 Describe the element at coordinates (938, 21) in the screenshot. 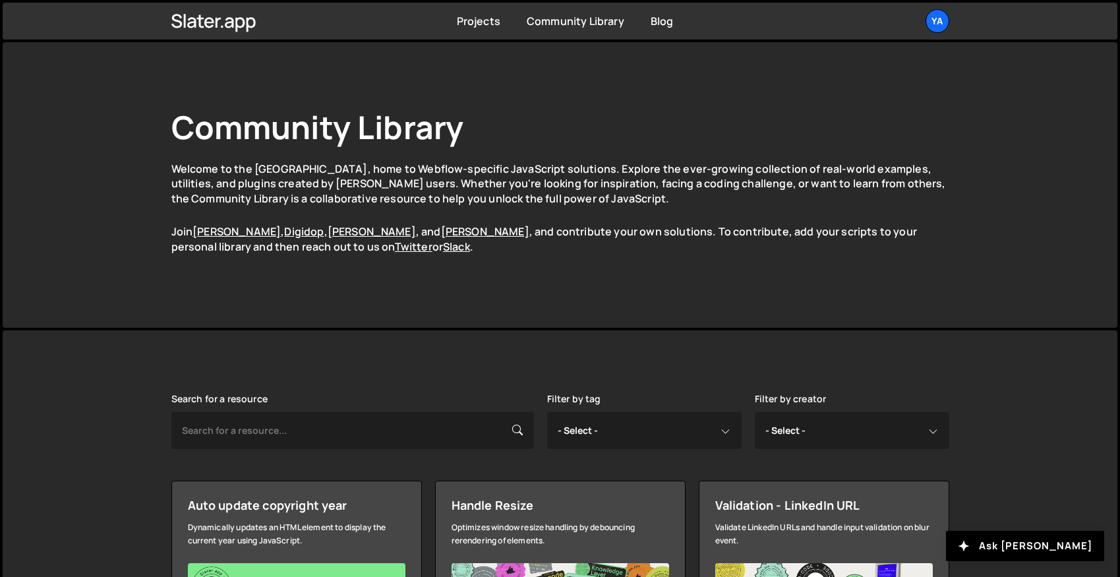

I see `a: ya` at that location.